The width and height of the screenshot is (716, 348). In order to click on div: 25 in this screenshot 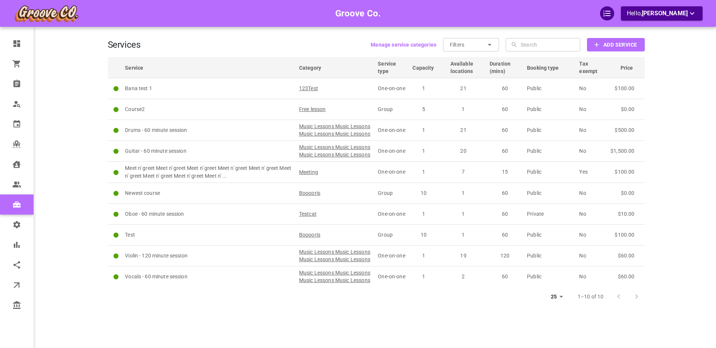, I will do `click(557, 297)`.